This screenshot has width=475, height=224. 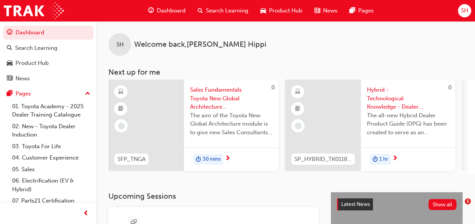 What do you see at coordinates (397, 205) in the screenshot?
I see `a: Latest NewsShow all` at bounding box center [397, 205].